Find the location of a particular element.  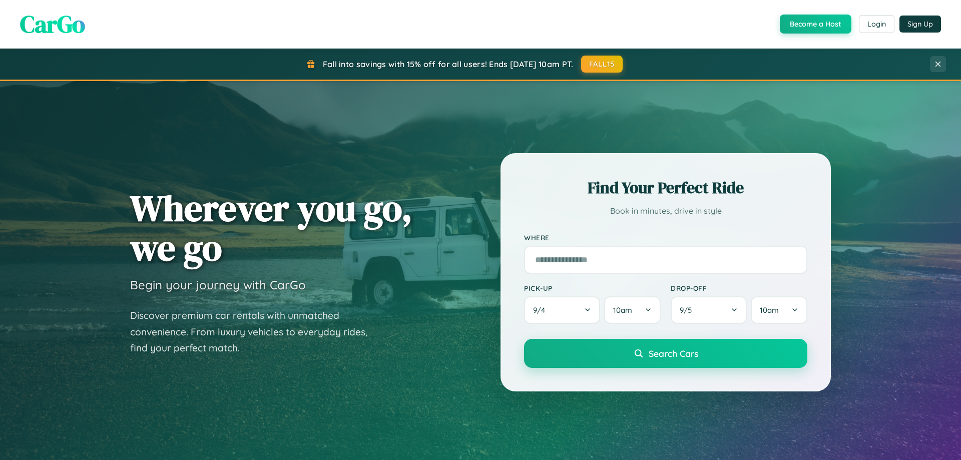

h1: Wherever you go, we go is located at coordinates (271, 228).